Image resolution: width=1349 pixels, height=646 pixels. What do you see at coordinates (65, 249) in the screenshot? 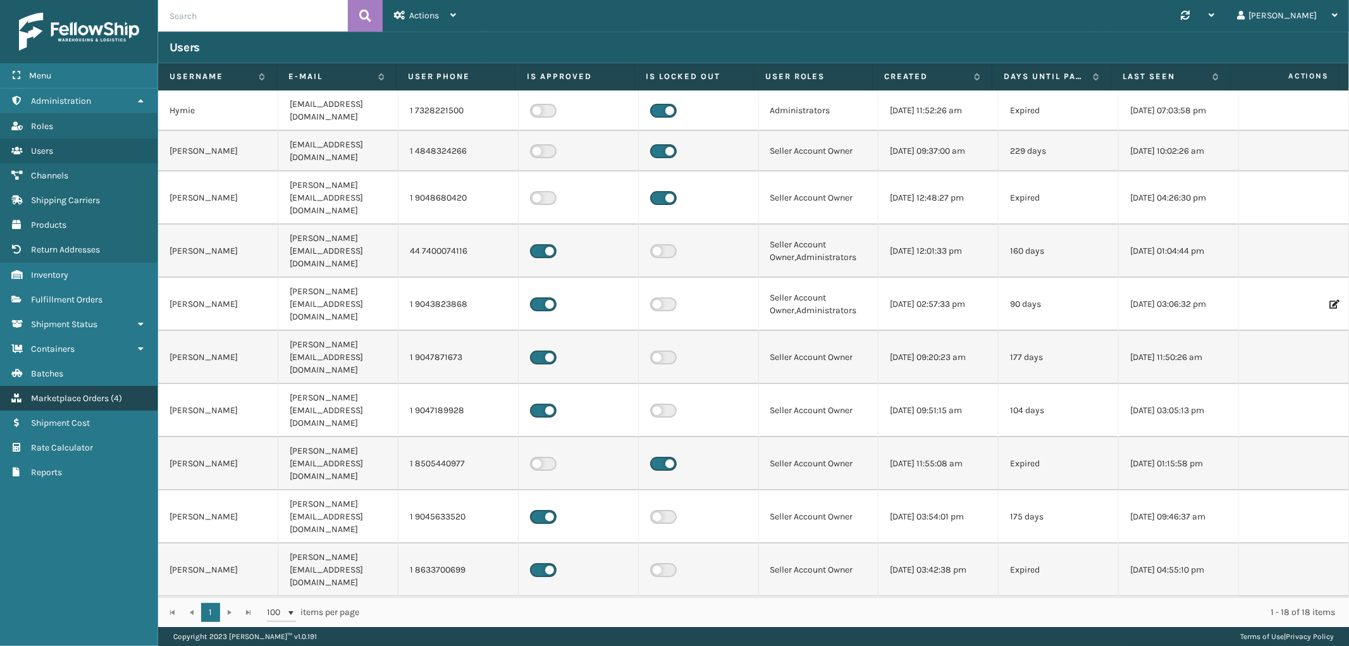
I see `span: Return Addresses` at bounding box center [65, 249].